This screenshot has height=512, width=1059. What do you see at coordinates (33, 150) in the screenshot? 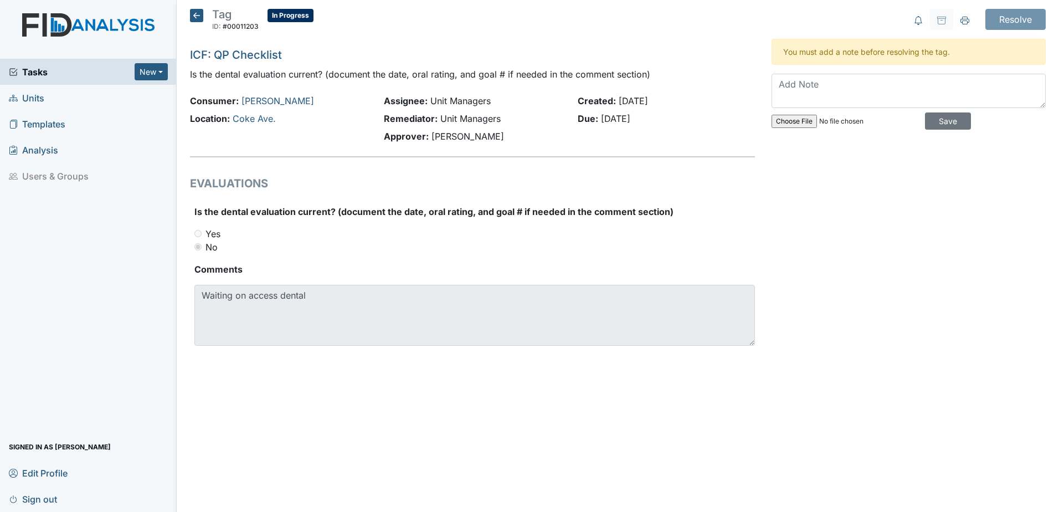
I see `span: Analysis` at bounding box center [33, 150].